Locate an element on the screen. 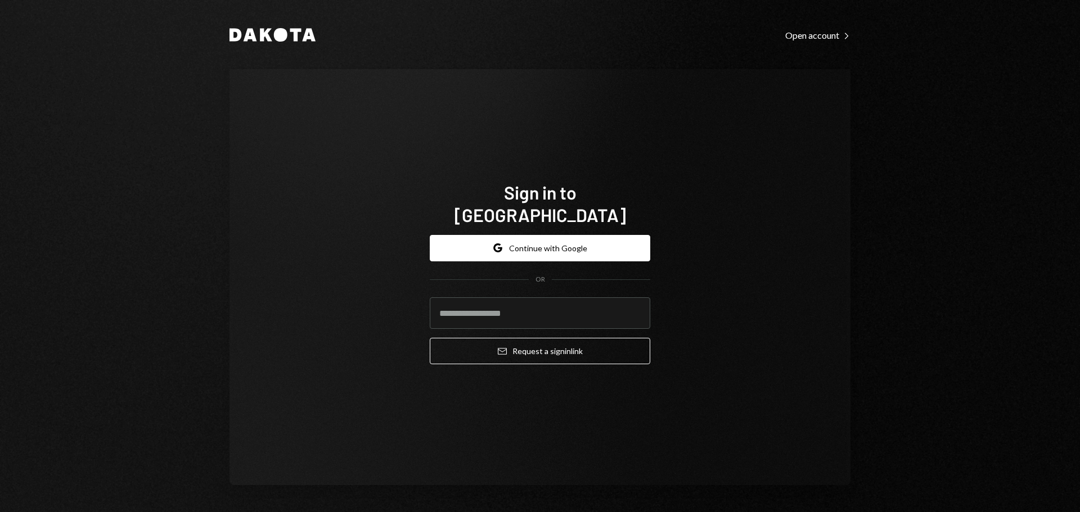 This screenshot has width=1080, height=512. a: Open account is located at coordinates (818, 35).